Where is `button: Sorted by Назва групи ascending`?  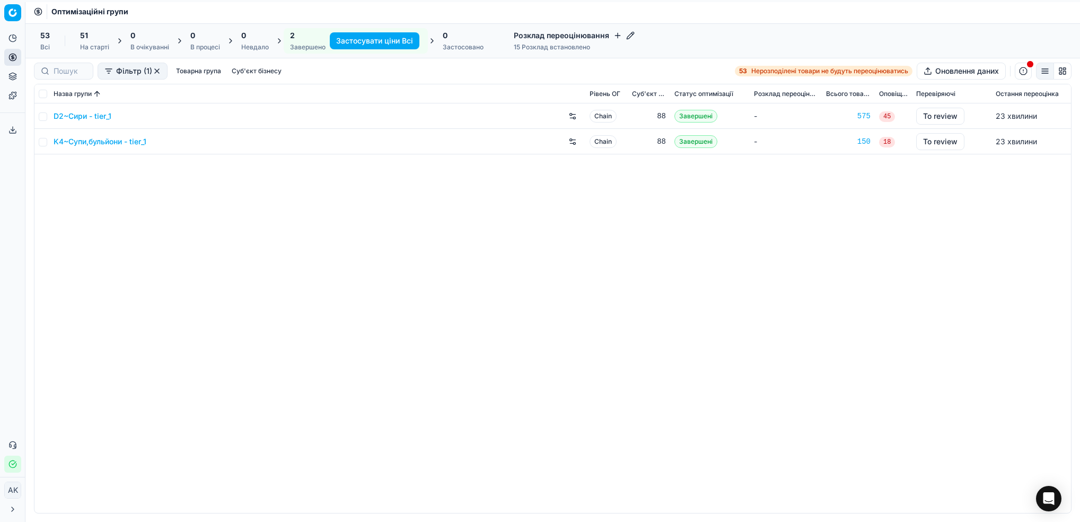
button: Sorted by Назва групи ascending is located at coordinates (97, 94).